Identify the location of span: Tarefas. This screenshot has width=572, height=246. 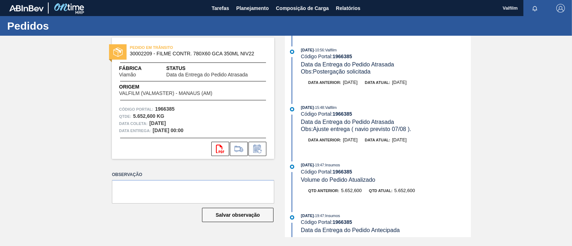
(220, 8).